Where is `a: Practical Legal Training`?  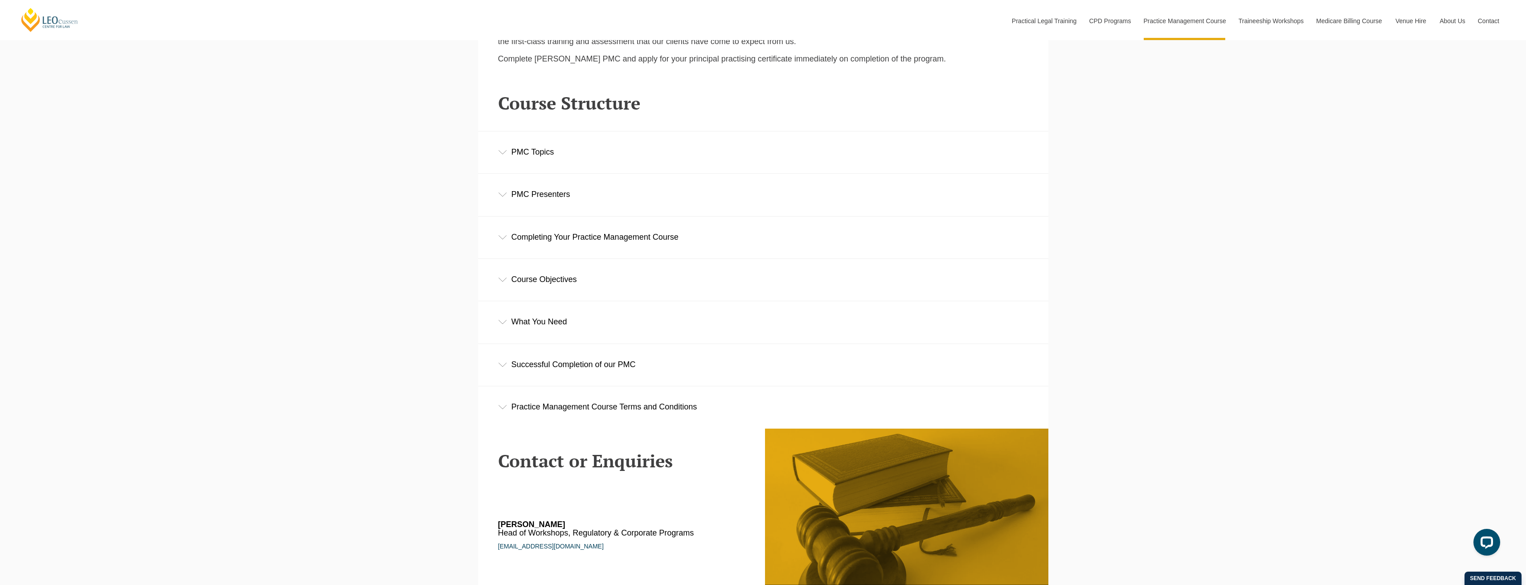 a: Practical Legal Training is located at coordinates (1044, 21).